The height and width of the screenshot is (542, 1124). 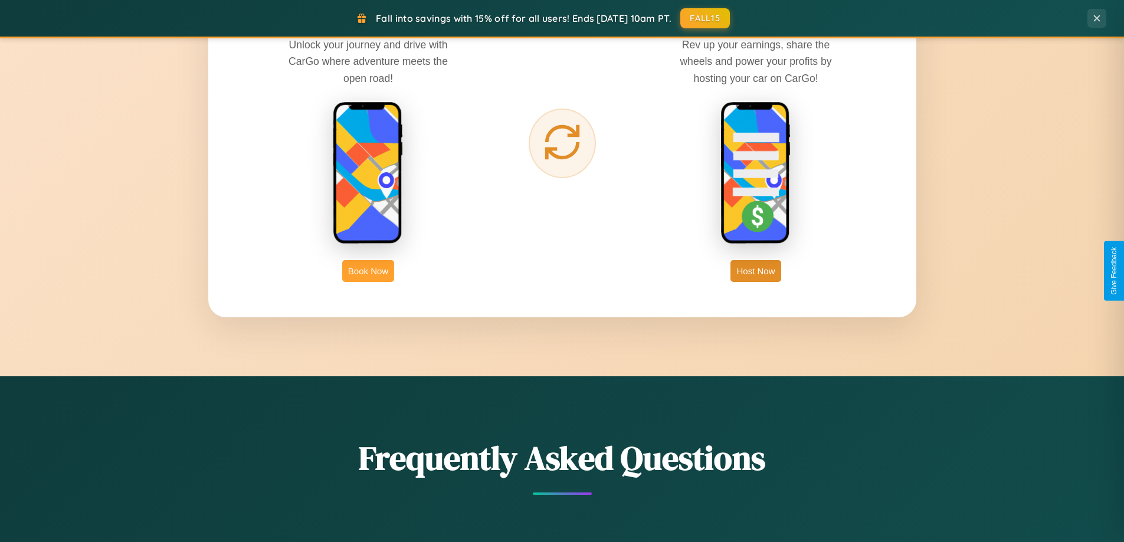 I want to click on button: Book Now, so click(x=368, y=271).